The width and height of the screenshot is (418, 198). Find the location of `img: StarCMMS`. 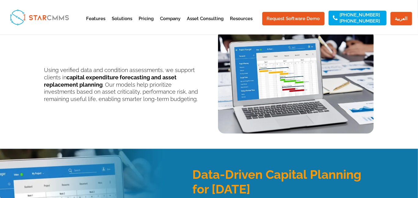

img: StarCMMS is located at coordinates (39, 17).